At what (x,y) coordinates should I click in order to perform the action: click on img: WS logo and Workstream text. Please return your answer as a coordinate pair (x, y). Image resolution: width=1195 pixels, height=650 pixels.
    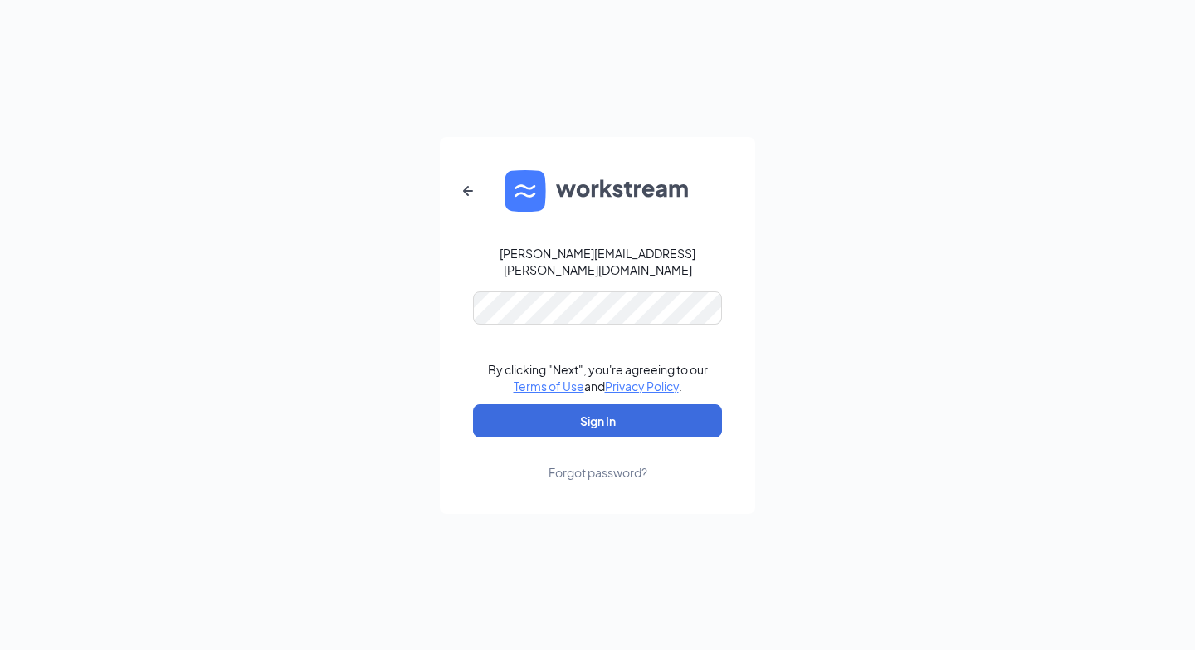
    Looking at the image, I should click on (597, 191).